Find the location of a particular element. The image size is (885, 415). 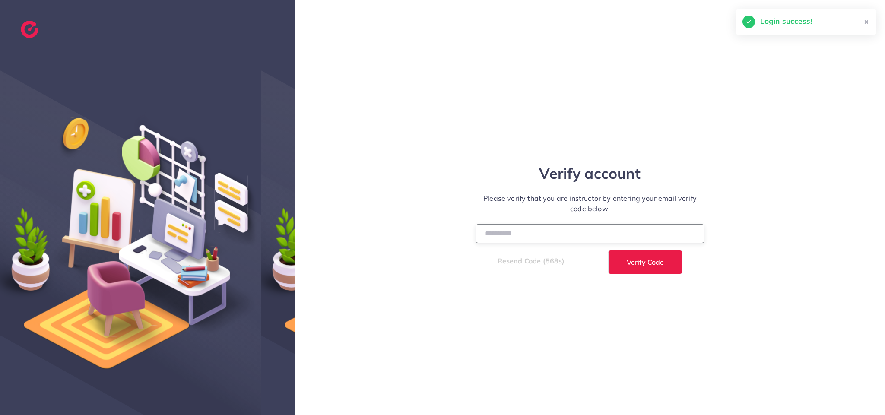

h1: Verify account is located at coordinates (590, 174).